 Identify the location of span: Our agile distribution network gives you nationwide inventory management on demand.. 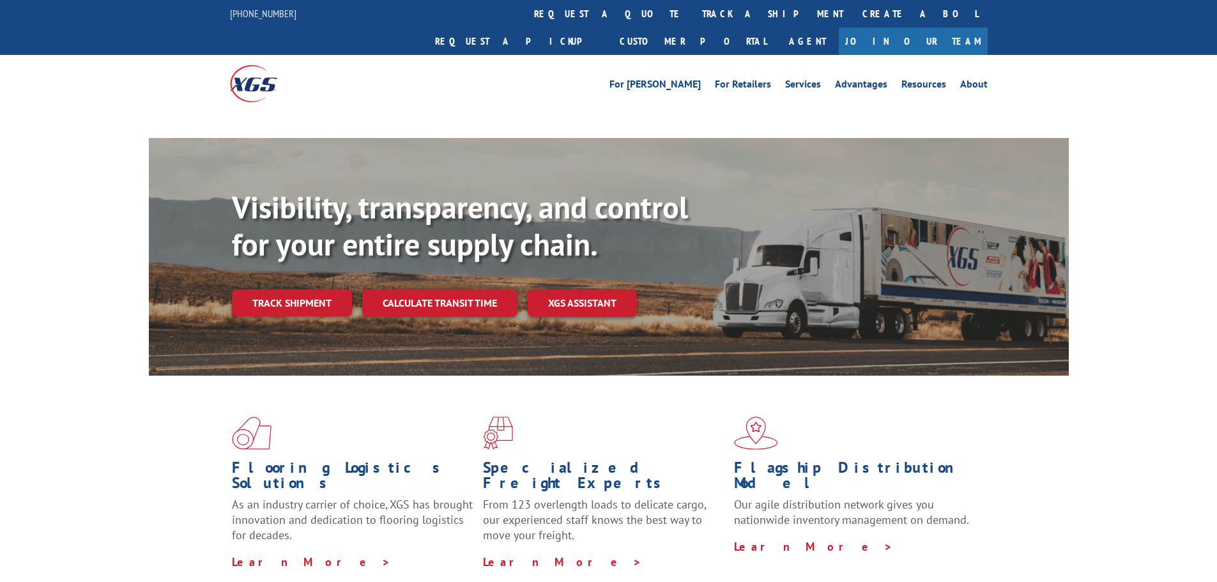
(851, 512).